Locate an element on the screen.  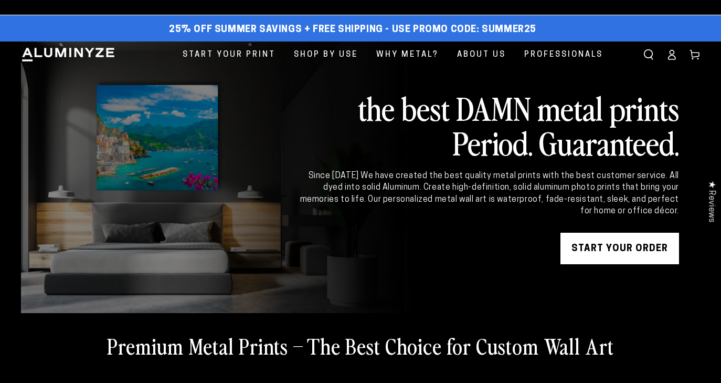
summary: Search our site is located at coordinates (649, 55).